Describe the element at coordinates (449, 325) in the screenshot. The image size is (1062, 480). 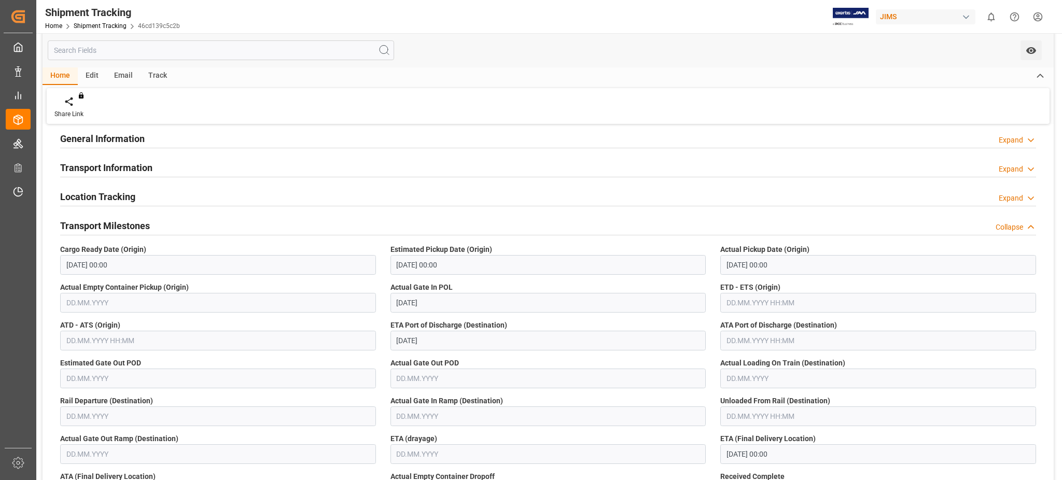
I see `span: ETA Port of Discharge (Destination)` at that location.